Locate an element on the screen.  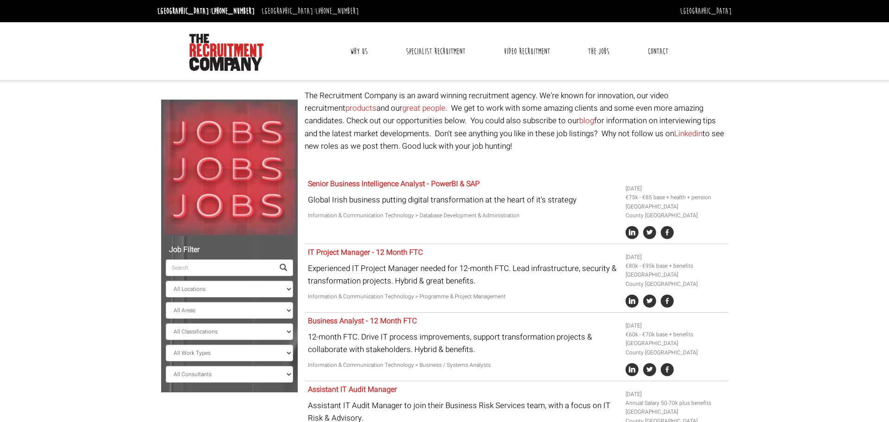
a: Business Analyst - 12 Month FTC is located at coordinates (362, 321).